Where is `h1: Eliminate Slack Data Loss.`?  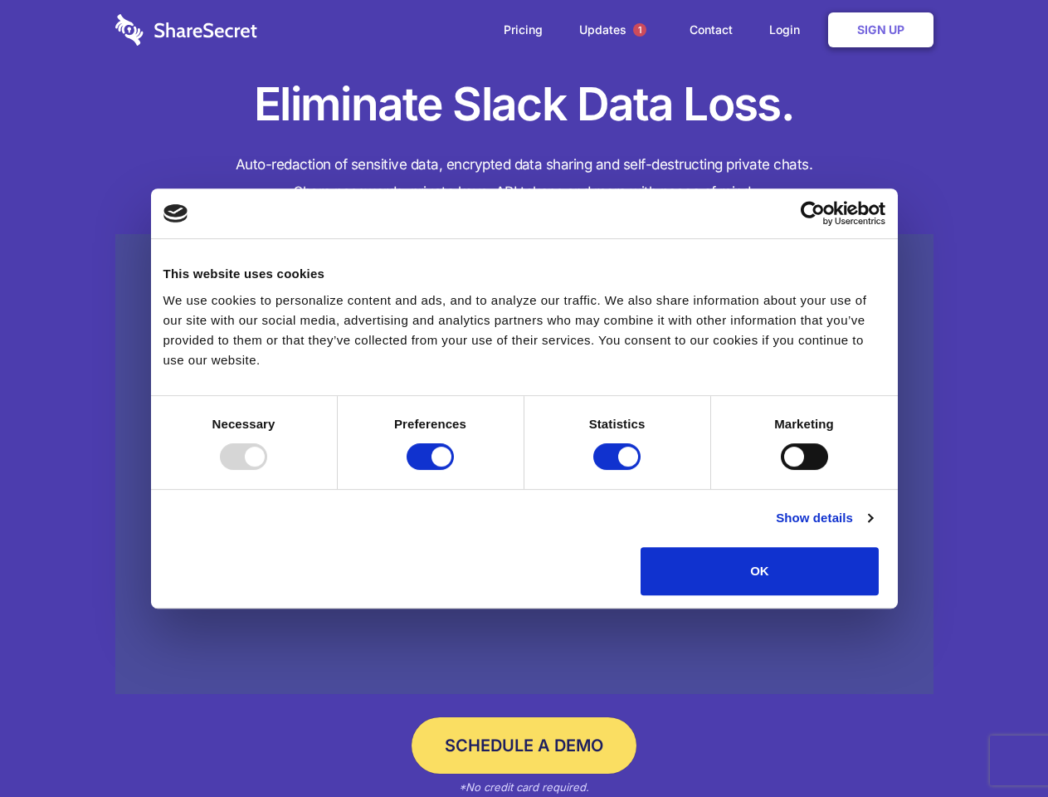 h1: Eliminate Slack Data Loss. is located at coordinates (525, 105).